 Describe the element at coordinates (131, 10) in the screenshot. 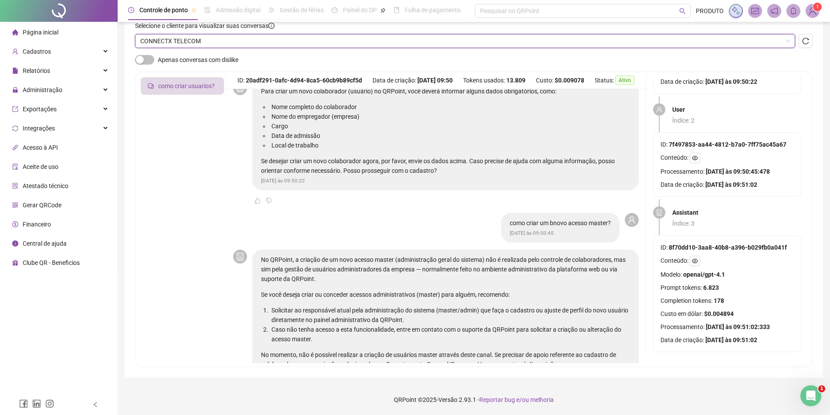

I see `span: clock-circle` at that location.